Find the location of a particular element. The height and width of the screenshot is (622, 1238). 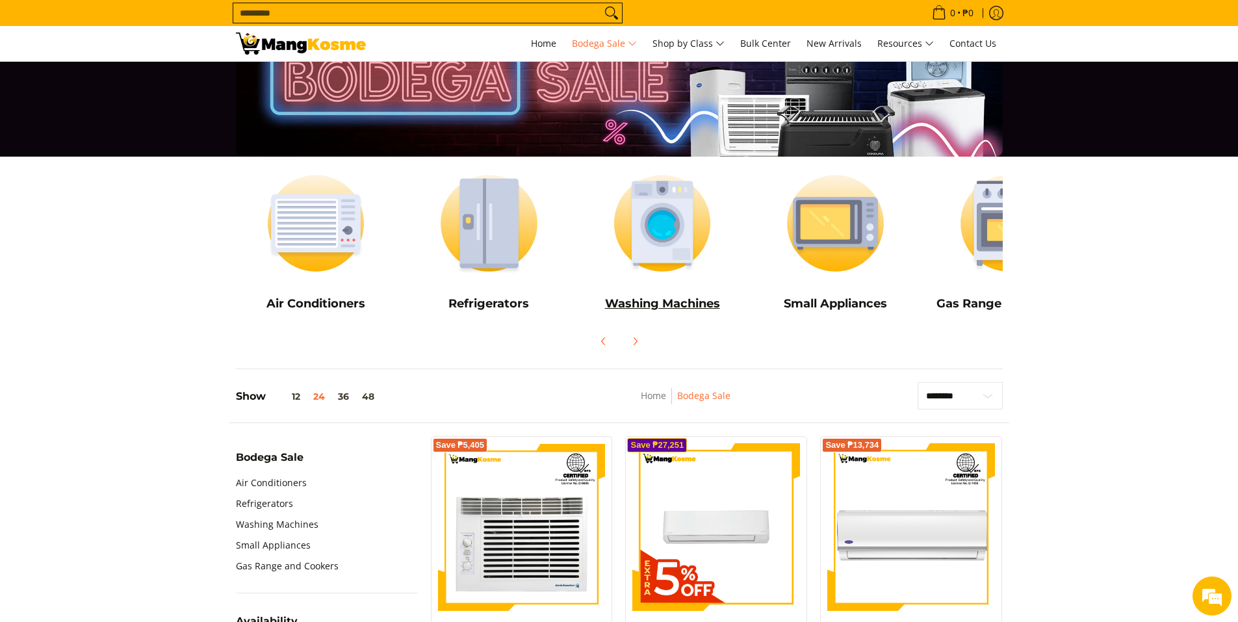

h5: Refrigerators is located at coordinates (489, 303).